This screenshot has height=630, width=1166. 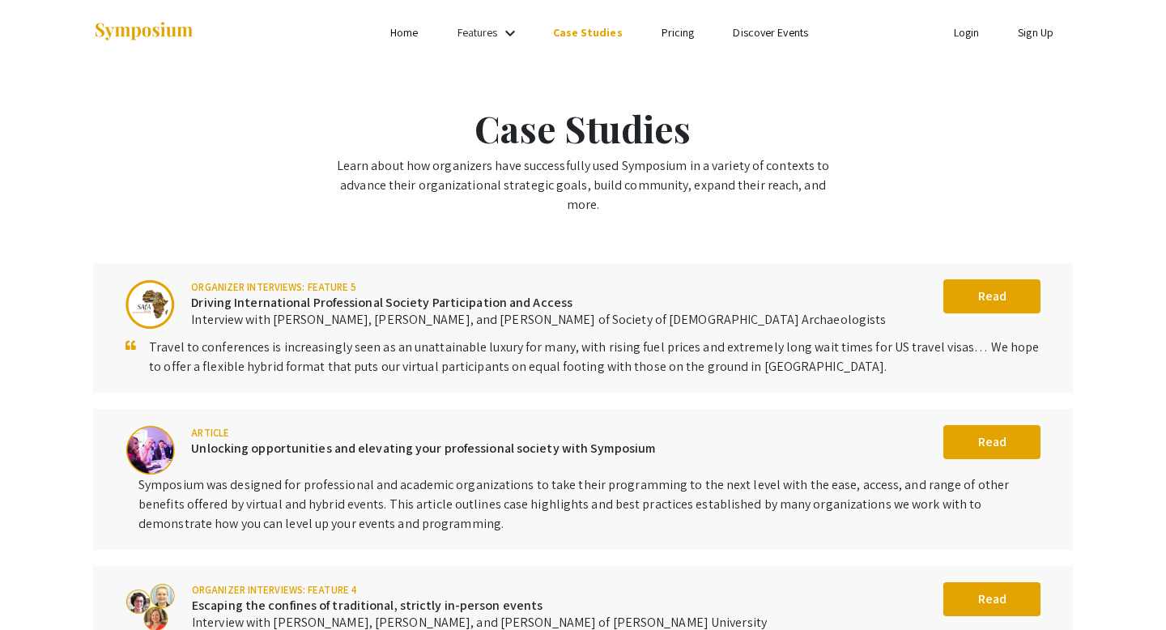 I want to click on a: Login, so click(x=967, y=32).